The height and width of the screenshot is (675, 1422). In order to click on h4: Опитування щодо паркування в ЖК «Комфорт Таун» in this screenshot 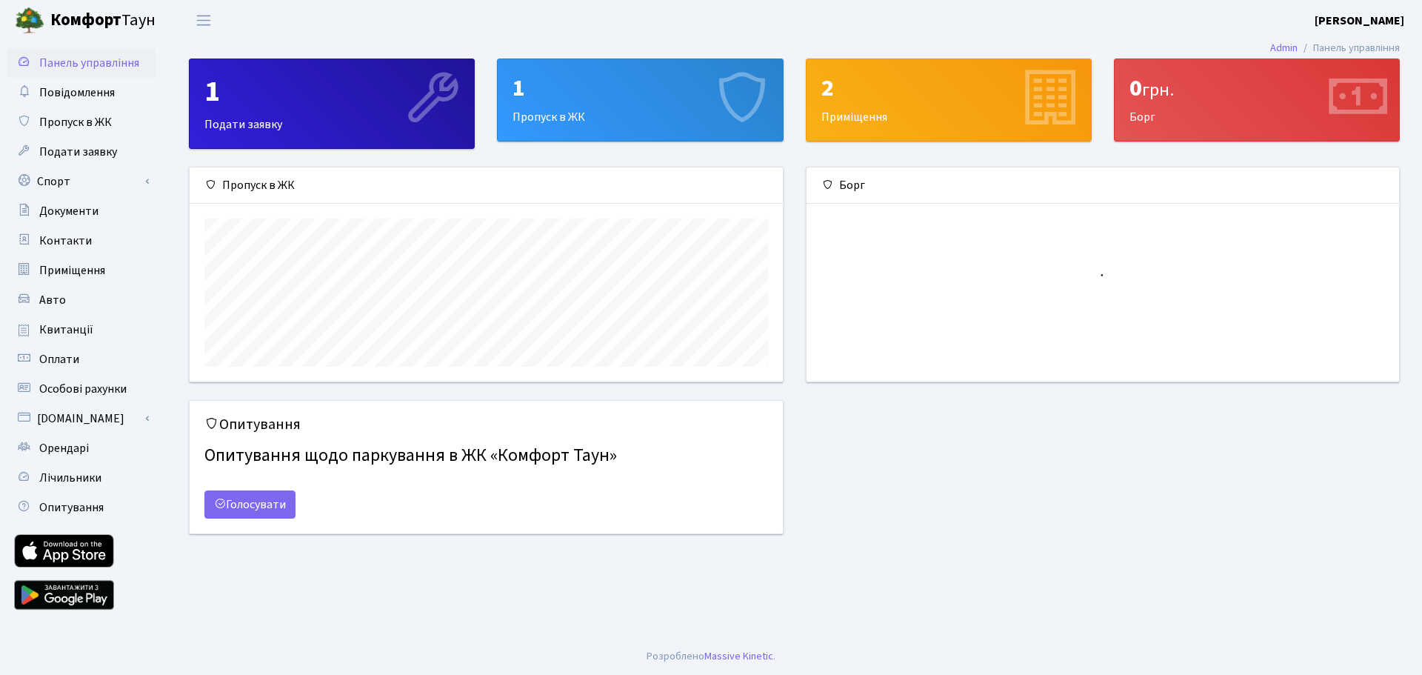, I will do `click(486, 455)`.